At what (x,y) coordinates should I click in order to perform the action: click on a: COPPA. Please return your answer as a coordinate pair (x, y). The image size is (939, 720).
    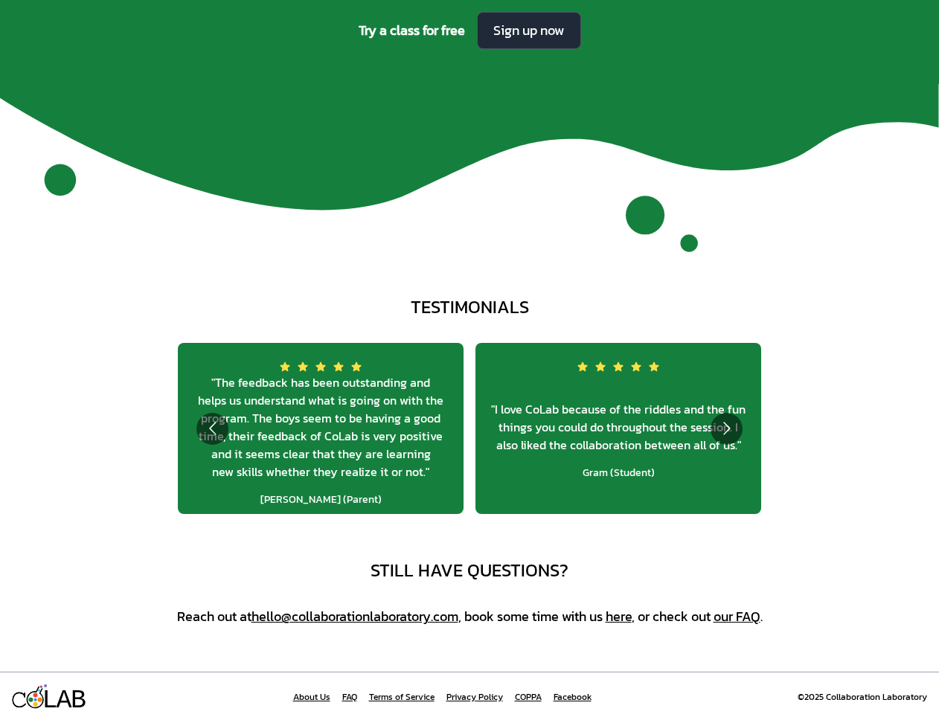
    Looking at the image, I should click on (528, 697).